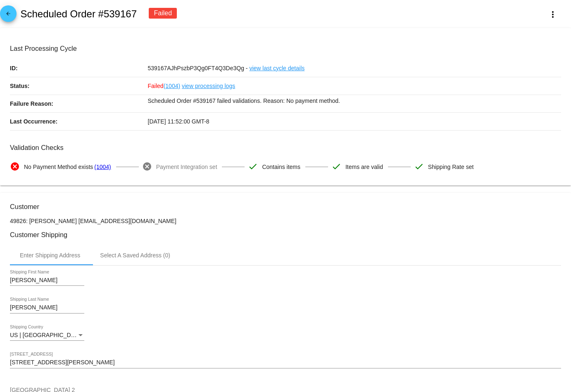 The width and height of the screenshot is (571, 392). Describe the element at coordinates (79, 68) in the screenshot. I see `p: ID:` at that location.